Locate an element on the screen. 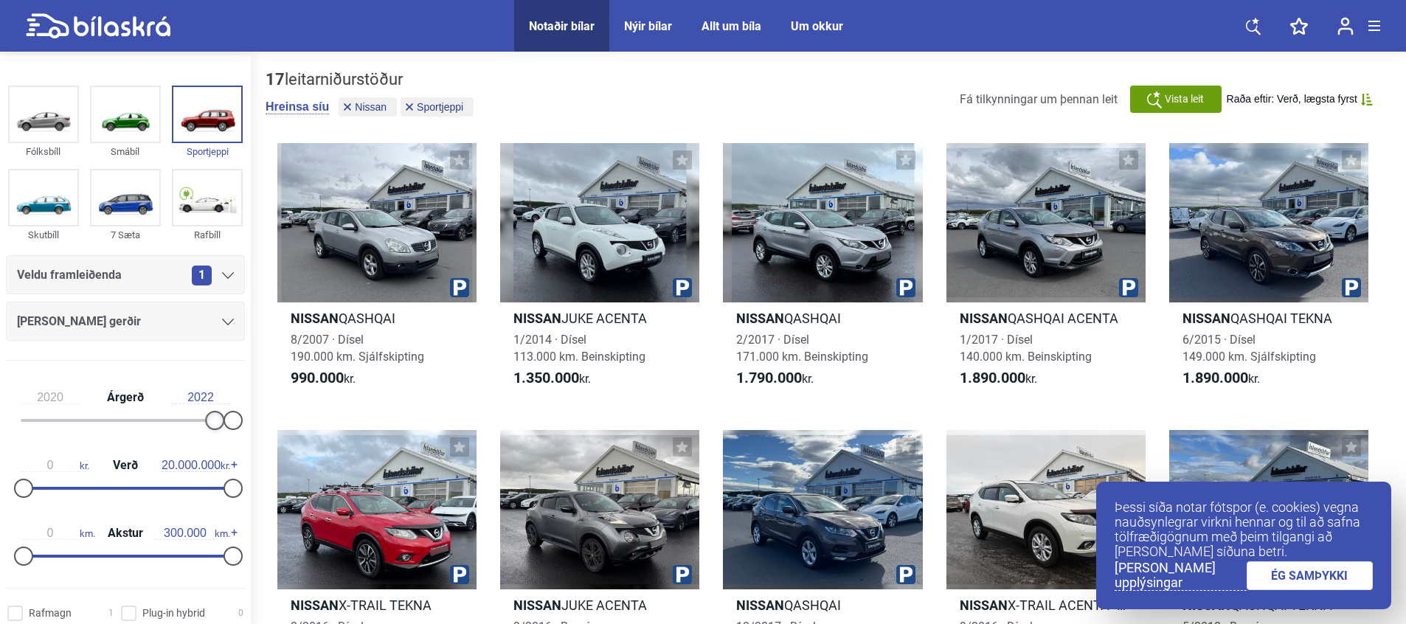  h2: QASHQAI ACENTA is located at coordinates (1046, 318).